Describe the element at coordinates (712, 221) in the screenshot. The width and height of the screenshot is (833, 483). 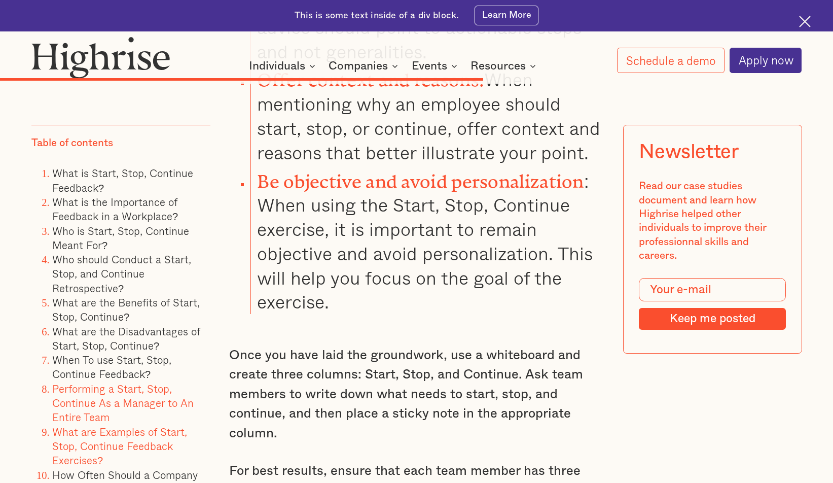
I see `div: Read our case studies document and learn how Highrise helped other individuals to improve their p...` at that location.